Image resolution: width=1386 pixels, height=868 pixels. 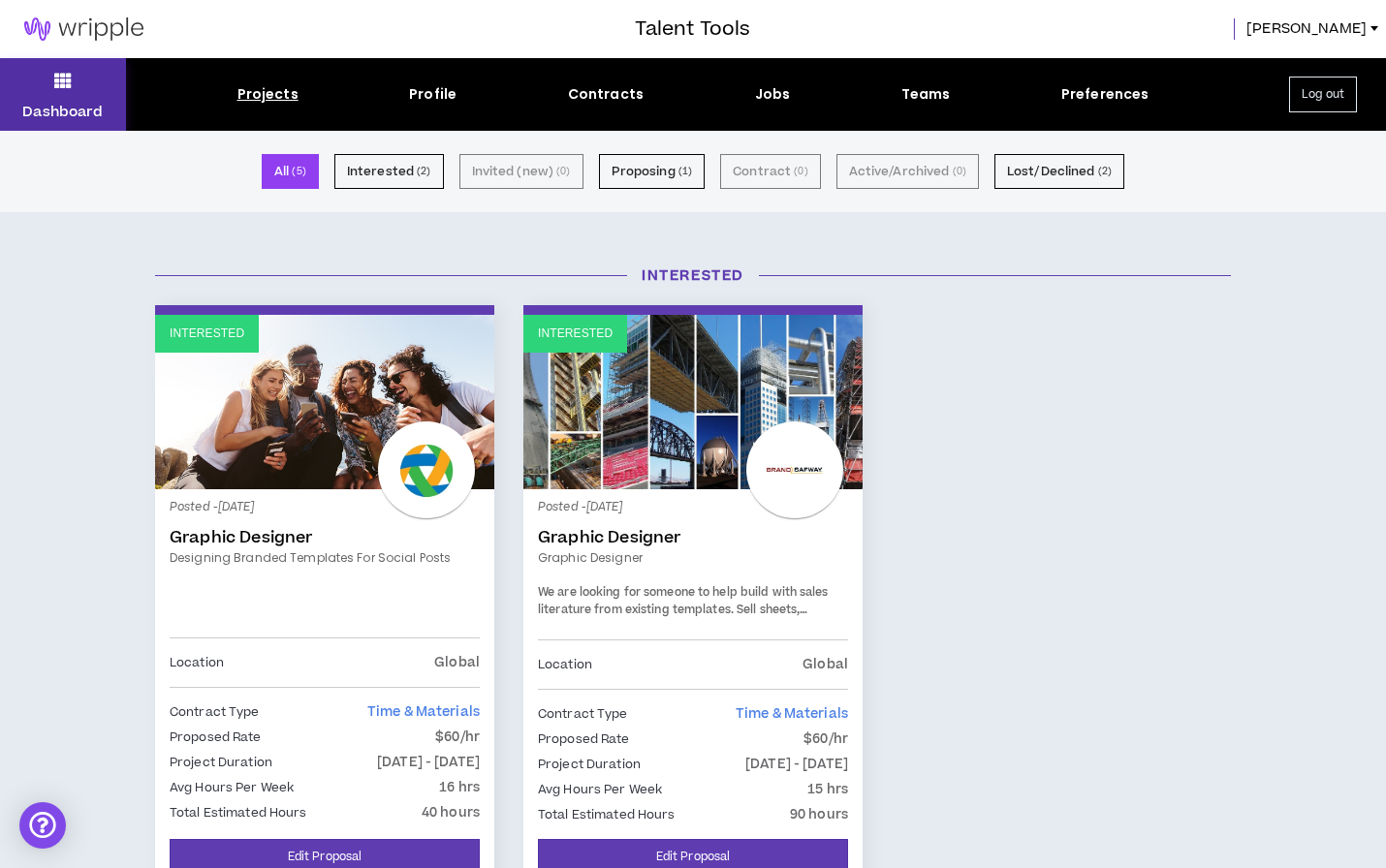 I want to click on small: ( 5 ), so click(x=298, y=171).